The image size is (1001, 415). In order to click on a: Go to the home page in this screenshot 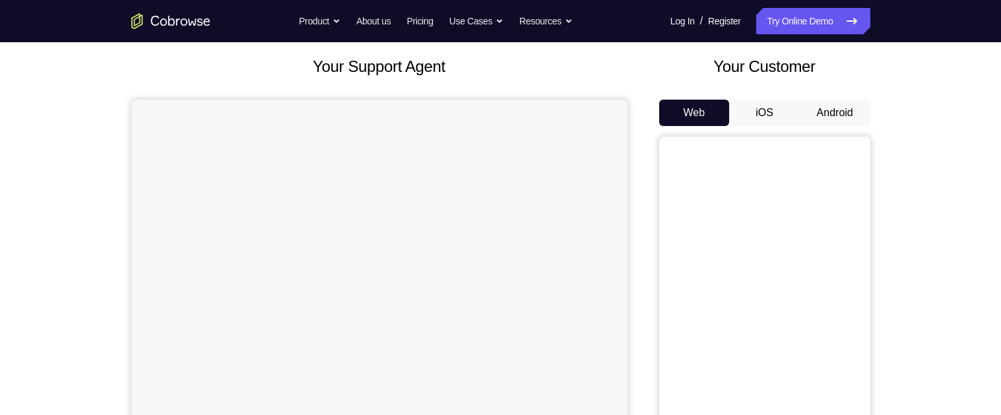, I will do `click(171, 21)`.